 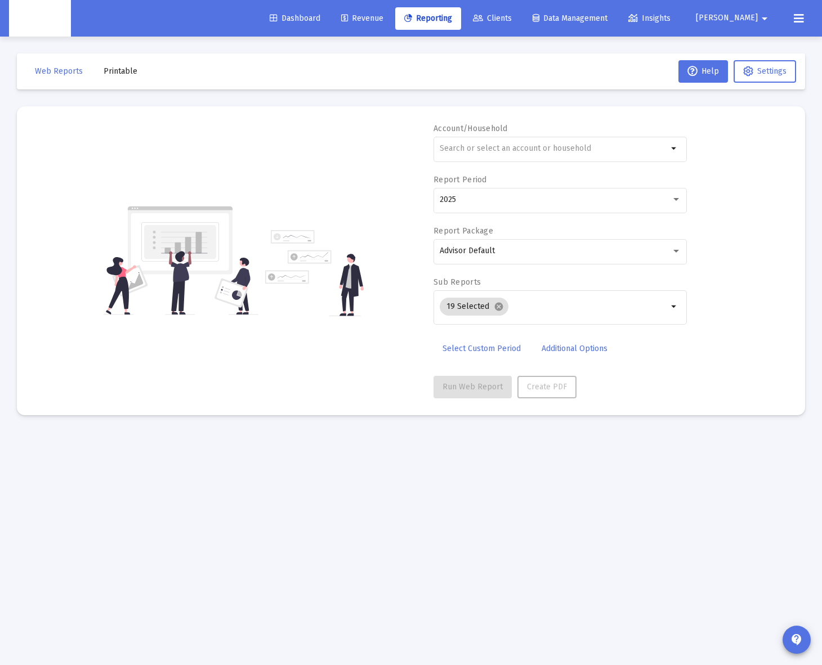 What do you see at coordinates (362, 18) in the screenshot?
I see `span: Revenue` at bounding box center [362, 18].